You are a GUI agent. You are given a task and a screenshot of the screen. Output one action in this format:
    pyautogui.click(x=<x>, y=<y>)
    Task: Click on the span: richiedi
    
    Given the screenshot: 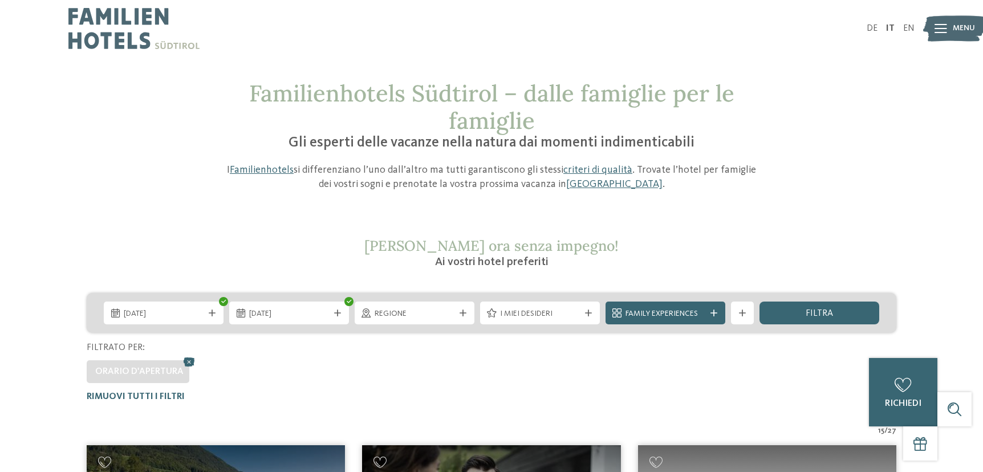 What is the action you would take?
    pyautogui.click(x=903, y=404)
    